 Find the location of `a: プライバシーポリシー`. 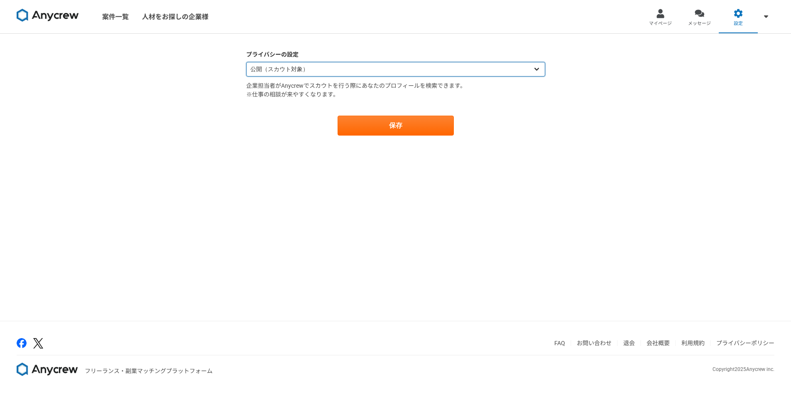

a: プライバシーポリシー is located at coordinates (746, 343).